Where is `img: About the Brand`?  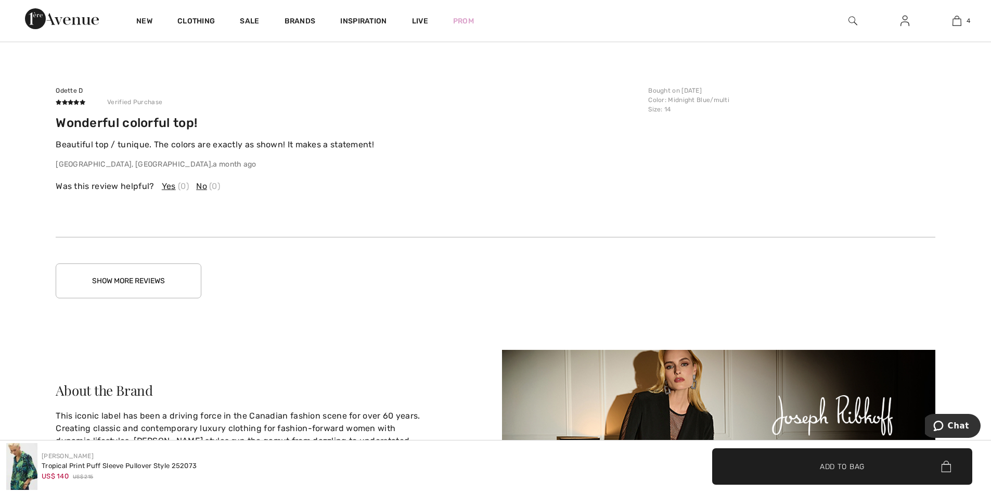 img: About the Brand is located at coordinates (718, 415).